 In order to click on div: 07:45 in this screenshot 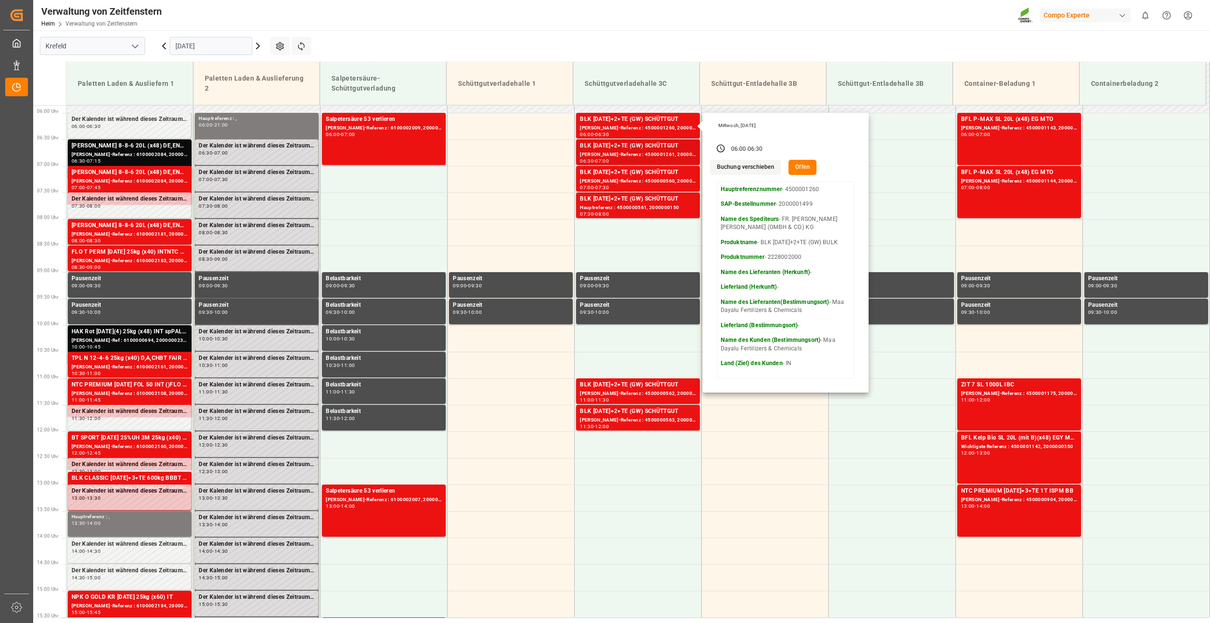, I will do `click(93, 187)`.